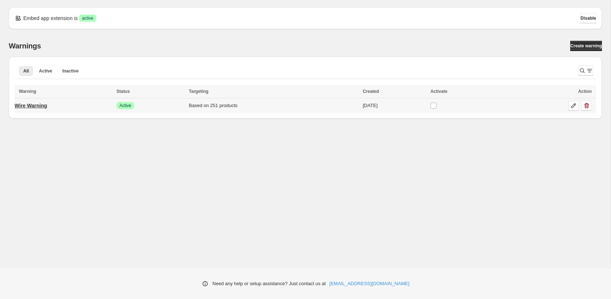 The height and width of the screenshot is (299, 611). Describe the element at coordinates (70, 71) in the screenshot. I see `span: Inactive` at that location.